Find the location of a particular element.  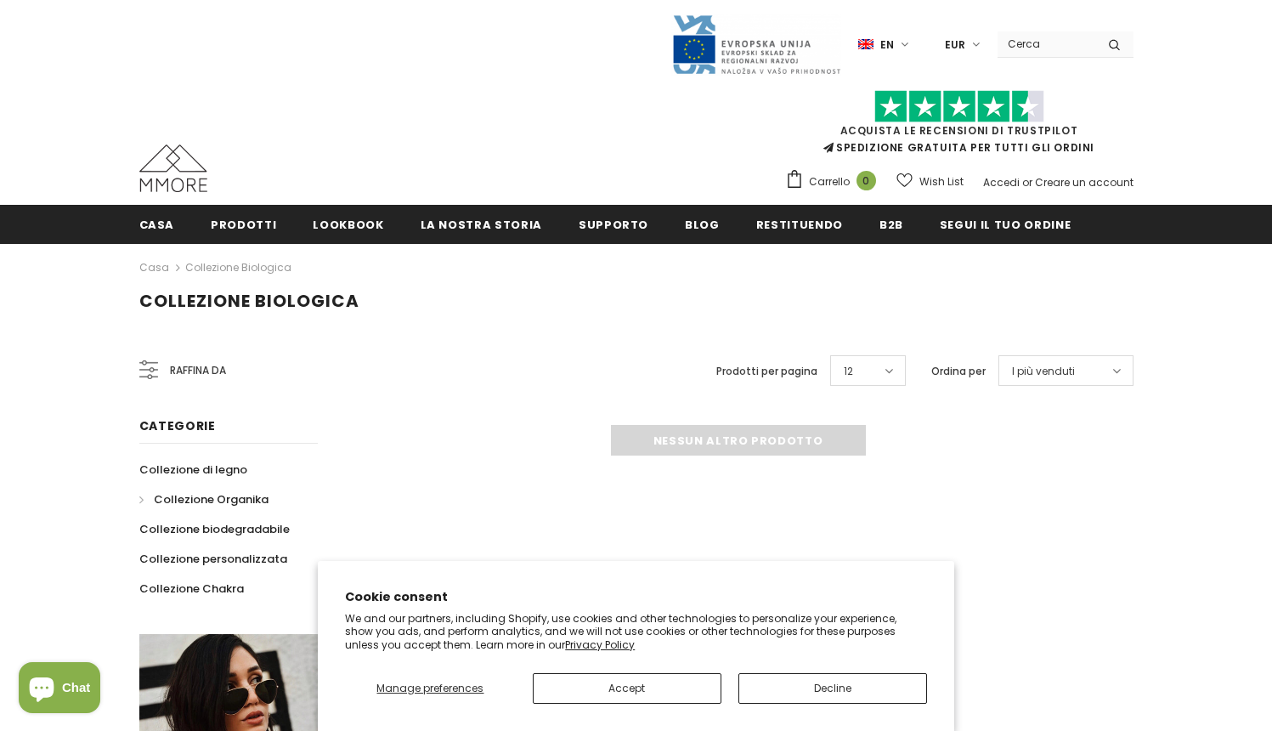

span: Prodotti is located at coordinates (243, 224).